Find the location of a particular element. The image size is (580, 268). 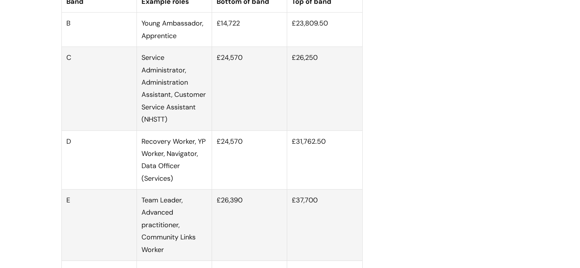

td: £23,809.50 is located at coordinates (324, 30).